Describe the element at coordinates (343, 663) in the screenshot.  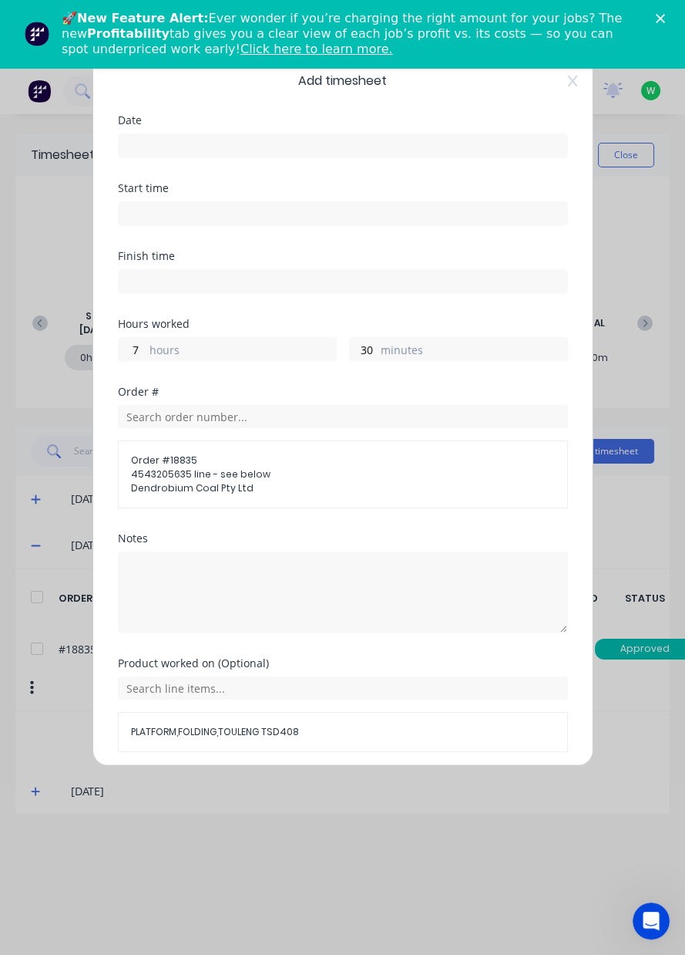
I see `div: Product worked on (Optional)` at that location.